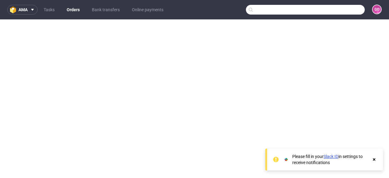  What do you see at coordinates (22, 10) in the screenshot?
I see `button: ama` at bounding box center [22, 10].